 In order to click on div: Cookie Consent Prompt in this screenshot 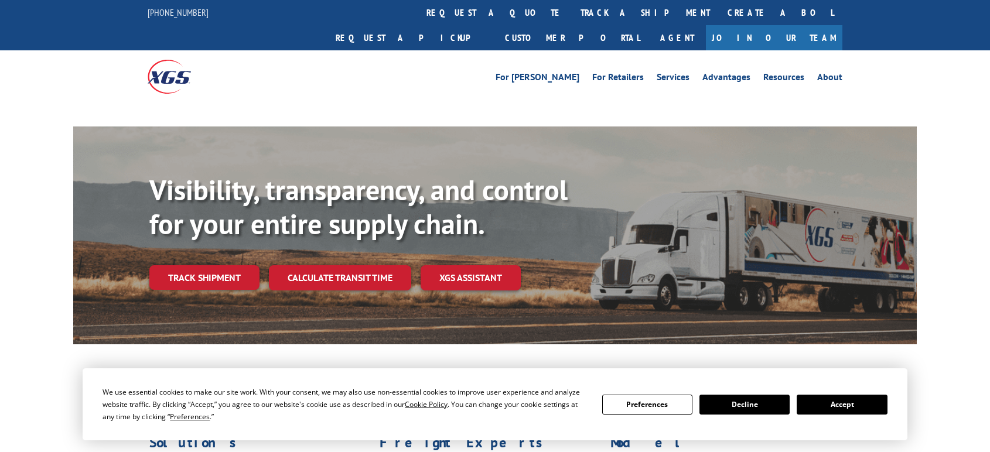, I will do `click(495, 404)`.